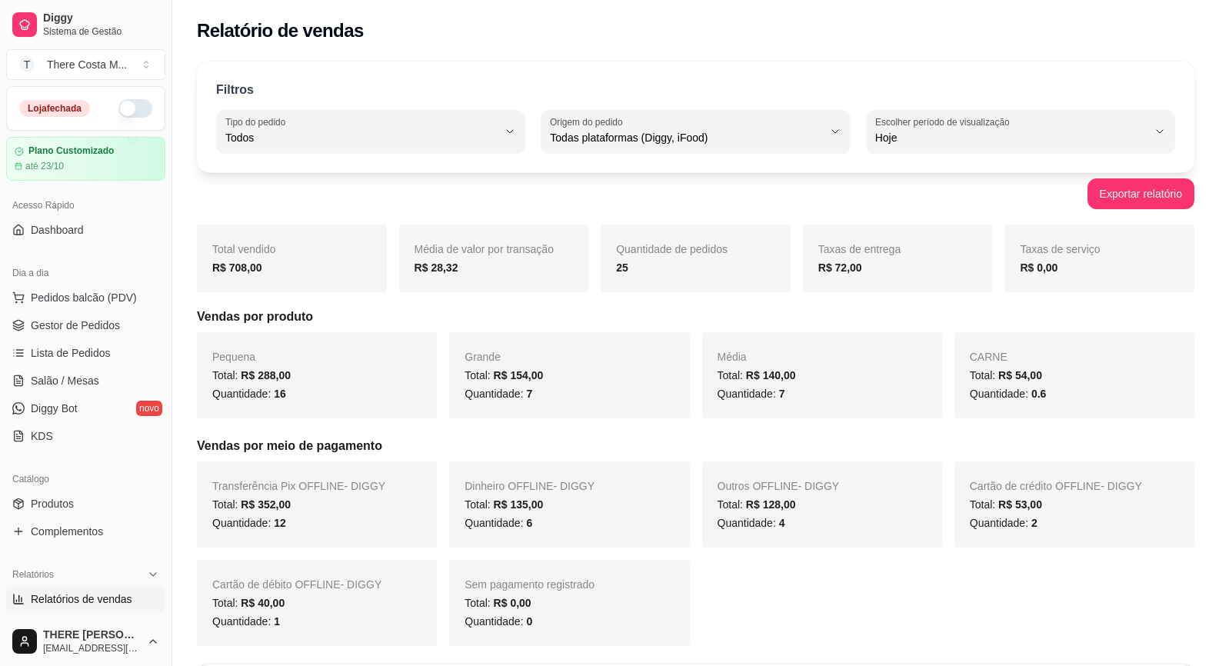 The image size is (1219, 666). I want to click on span: 12, so click(280, 523).